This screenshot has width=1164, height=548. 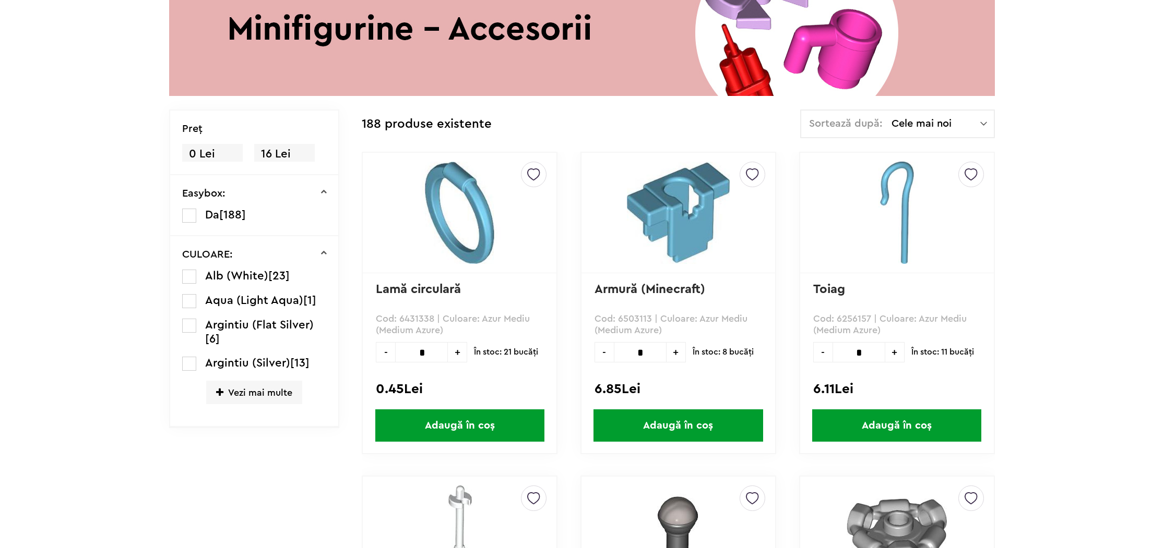 What do you see at coordinates (942, 352) in the screenshot?
I see `span: În stoc: 11 bucăţi` at bounding box center [942, 352].